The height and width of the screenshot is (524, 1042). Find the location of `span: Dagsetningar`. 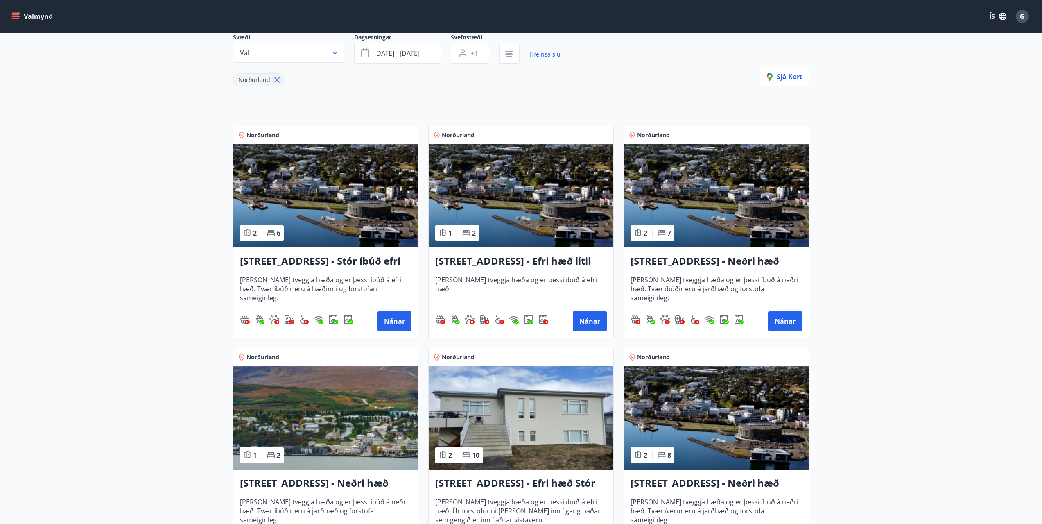

span: Dagsetningar is located at coordinates (402, 38).